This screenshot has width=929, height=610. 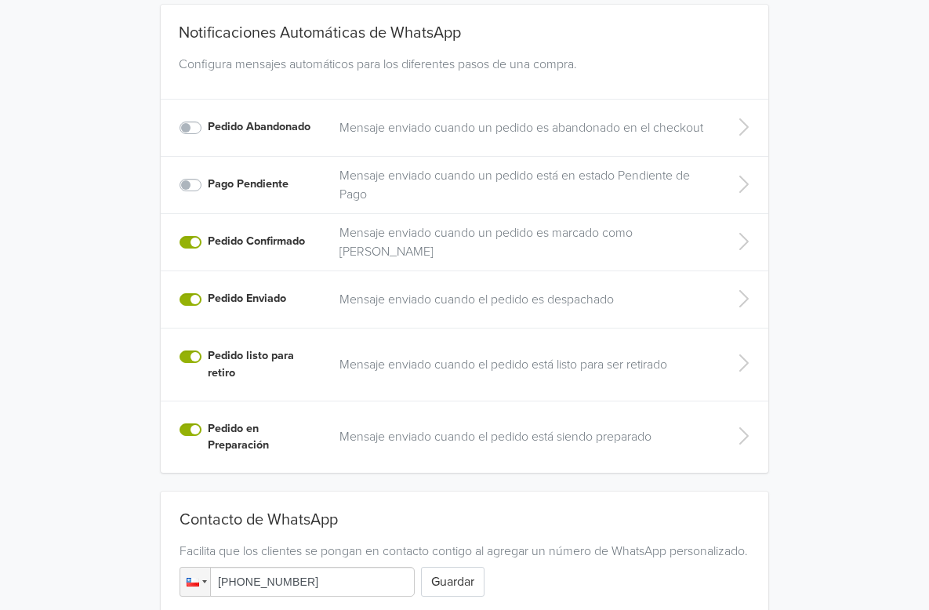 I want to click on div: Facilita que los clientes se pongan en contacto contigo al agregar un número de WhatsApp personal..., so click(x=464, y=551).